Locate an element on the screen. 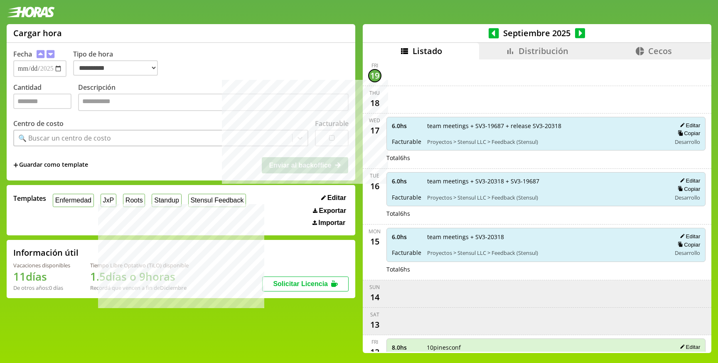  span: +Guardar como template is located at coordinates (51, 165).